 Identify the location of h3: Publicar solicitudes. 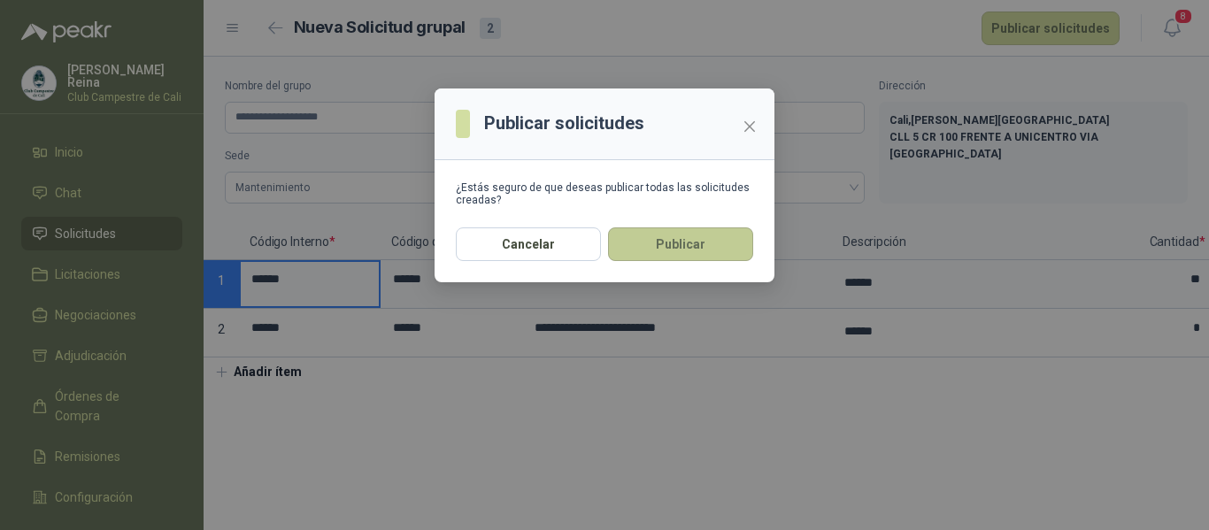
(564, 123).